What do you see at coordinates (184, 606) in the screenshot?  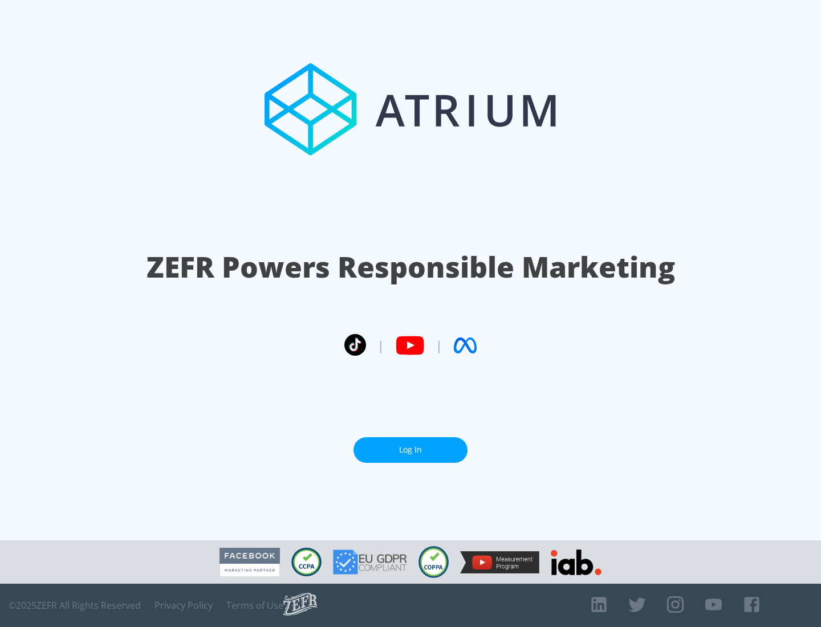 I see `a: Privacy Policy` at bounding box center [184, 606].